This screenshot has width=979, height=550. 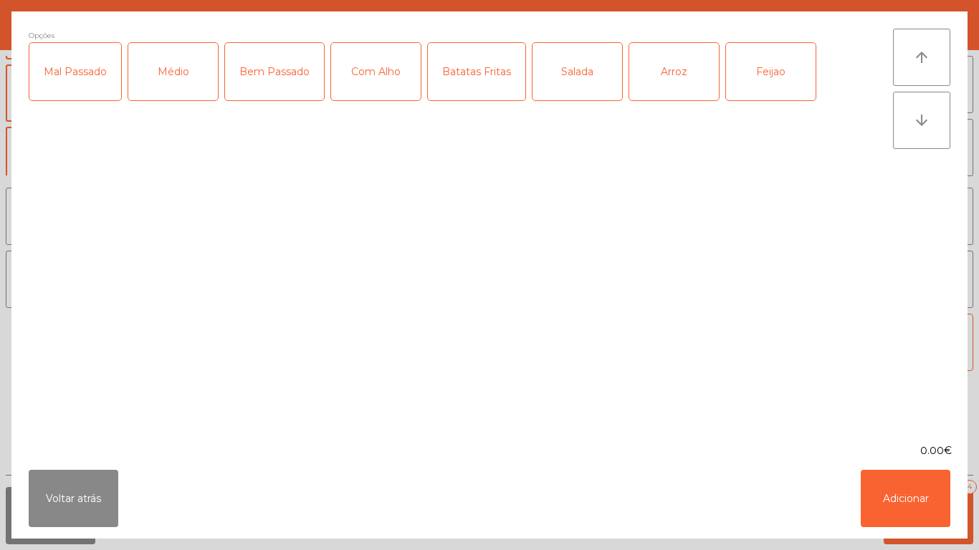 I want to click on div: Salada, so click(x=577, y=72).